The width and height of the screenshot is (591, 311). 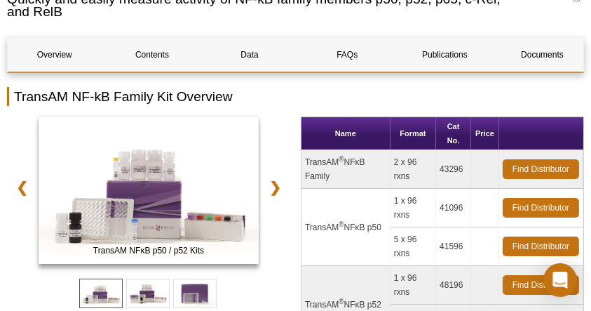 What do you see at coordinates (445, 55) in the screenshot?
I see `a: Publications` at bounding box center [445, 55].